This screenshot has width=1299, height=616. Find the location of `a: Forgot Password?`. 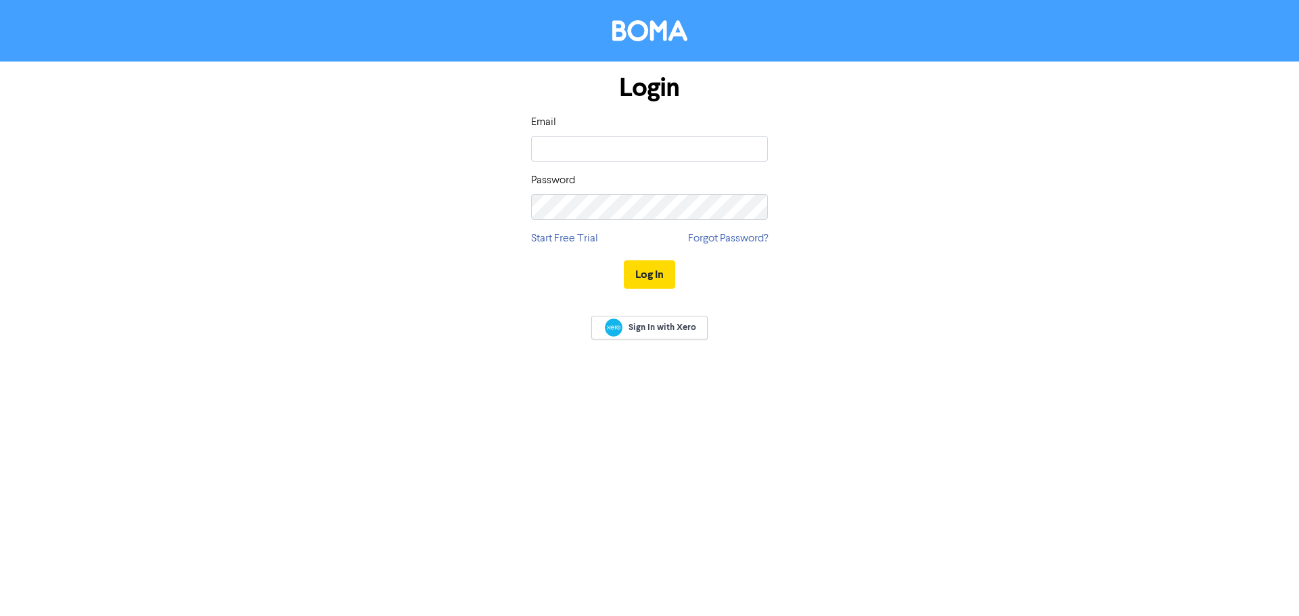

a: Forgot Password? is located at coordinates (728, 239).